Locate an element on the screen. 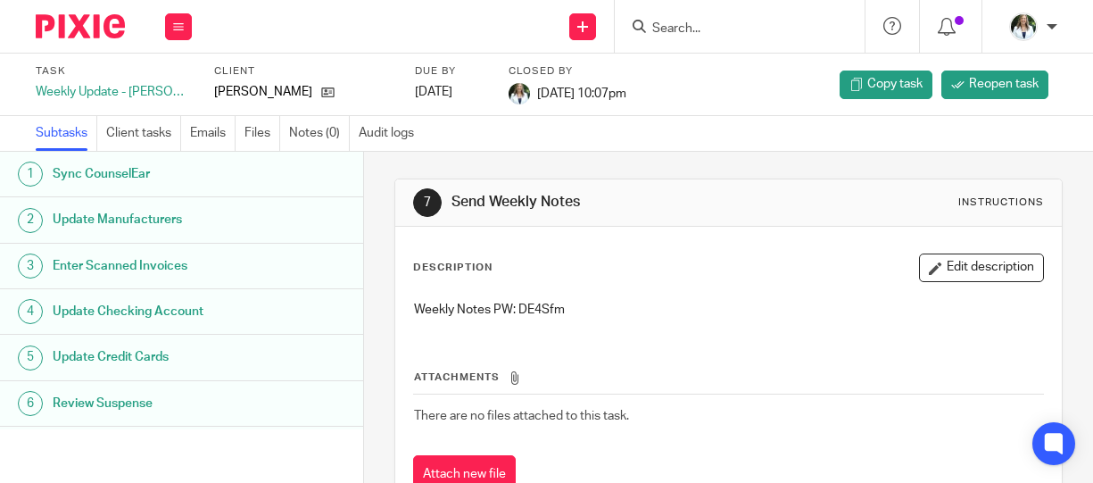 The width and height of the screenshot is (1093, 483). label: Closed by is located at coordinates (567, 71).